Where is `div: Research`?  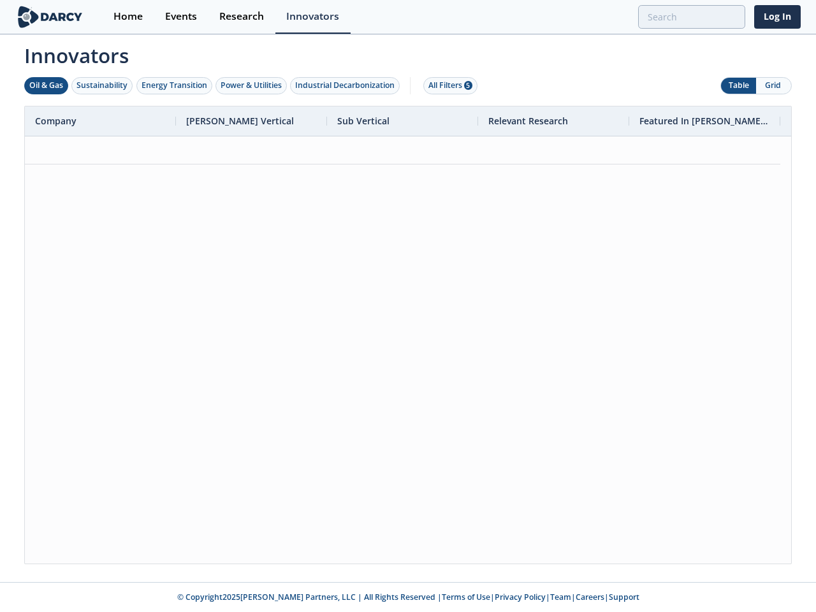 div: Research is located at coordinates (242, 17).